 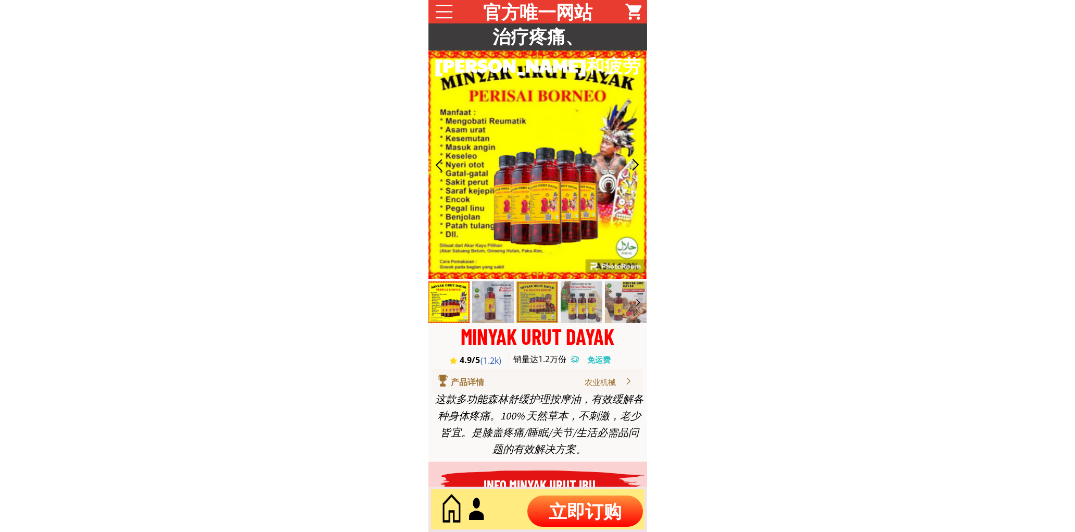 I want to click on div: 这款多功能森林舒缓护理按摩油，有效缓解各种身体疼痛。100% 天然草本，不刺激，老少皆宜。是膝盖疼痛/睡眠/关节/生活必需品问题的有效解决方案。, so click(x=539, y=424).